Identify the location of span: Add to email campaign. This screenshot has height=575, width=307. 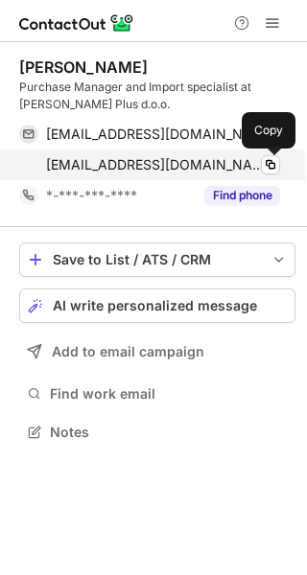
(127, 352).